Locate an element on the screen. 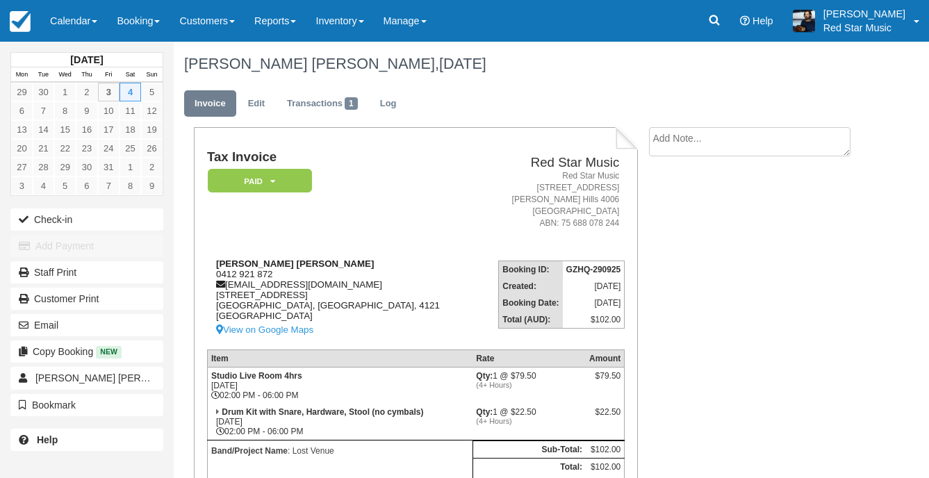  th: Created: is located at coordinates (531, 286).